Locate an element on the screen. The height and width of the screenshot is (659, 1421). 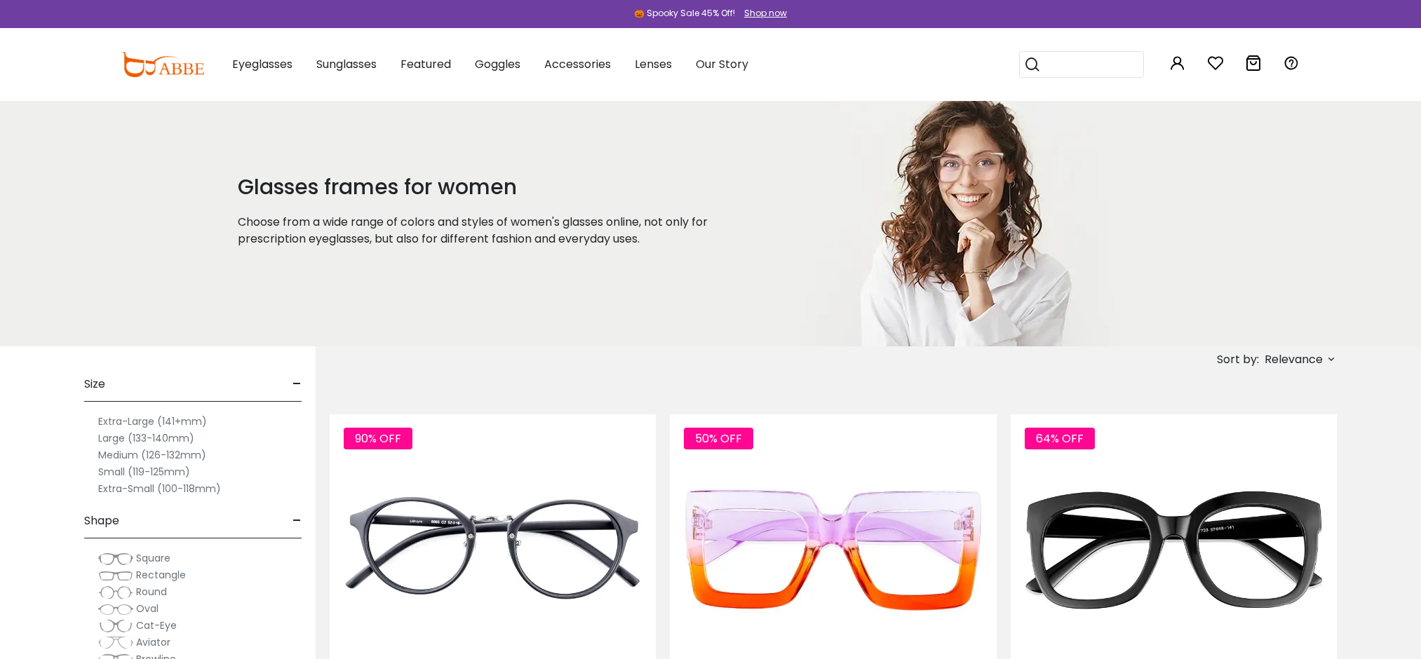
label: Extra-Small (100-118mm) is located at coordinates (159, 489).